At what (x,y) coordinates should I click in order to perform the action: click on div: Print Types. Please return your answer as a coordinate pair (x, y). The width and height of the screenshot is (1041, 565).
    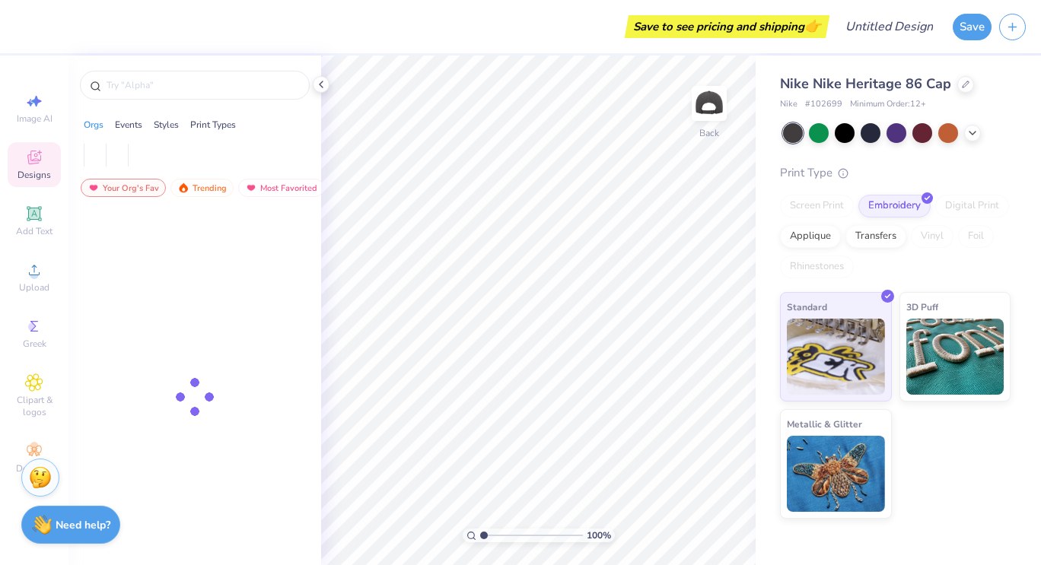
    Looking at the image, I should click on (213, 125).